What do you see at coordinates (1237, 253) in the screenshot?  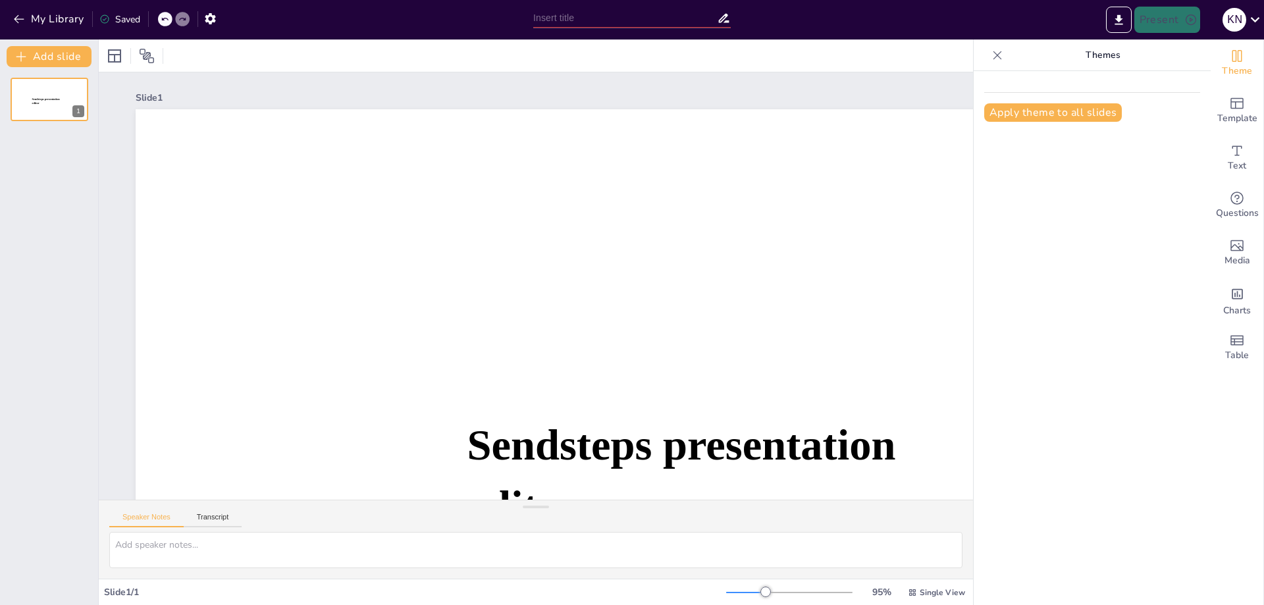 I see `div: Add images, graphics, shapes or video` at bounding box center [1237, 253].